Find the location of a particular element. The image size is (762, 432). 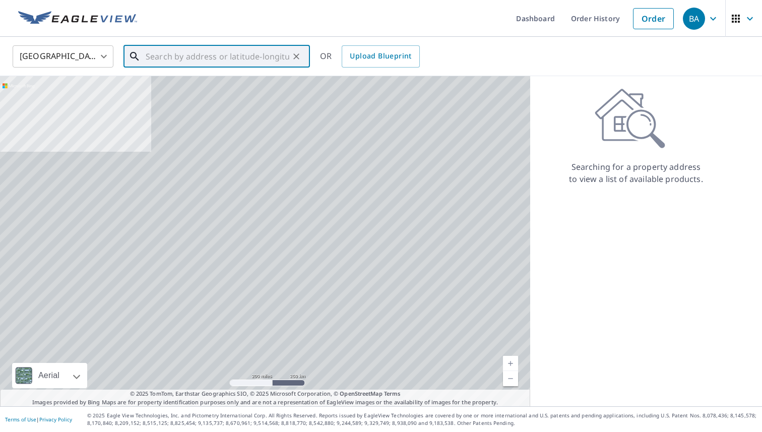

div: OR is located at coordinates (370, 56).